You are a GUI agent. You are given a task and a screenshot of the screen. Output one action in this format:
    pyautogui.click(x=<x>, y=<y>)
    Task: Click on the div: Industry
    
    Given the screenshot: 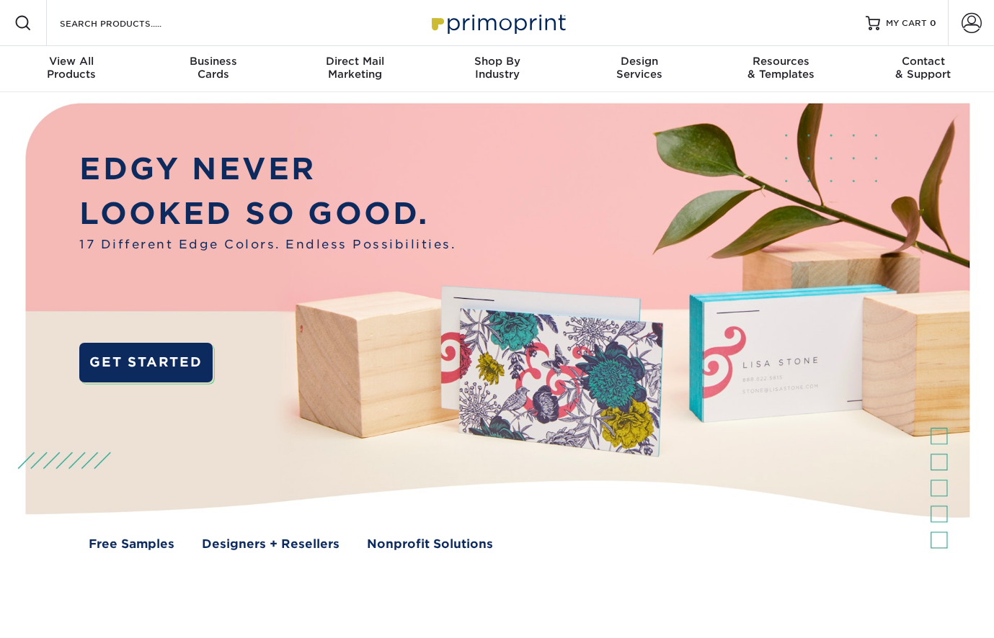 What is the action you would take?
    pyautogui.click(x=496, y=68)
    